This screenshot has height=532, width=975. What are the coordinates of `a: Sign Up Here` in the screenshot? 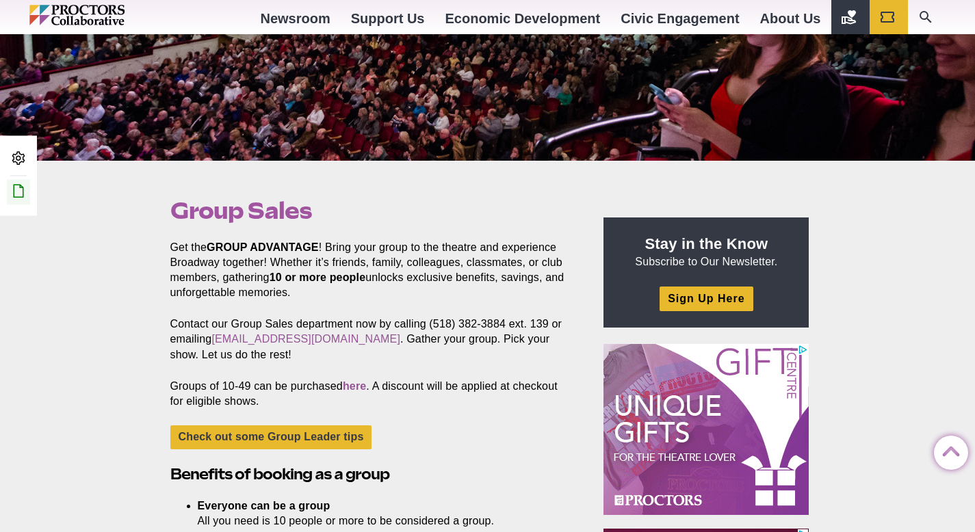 It's located at (706, 298).